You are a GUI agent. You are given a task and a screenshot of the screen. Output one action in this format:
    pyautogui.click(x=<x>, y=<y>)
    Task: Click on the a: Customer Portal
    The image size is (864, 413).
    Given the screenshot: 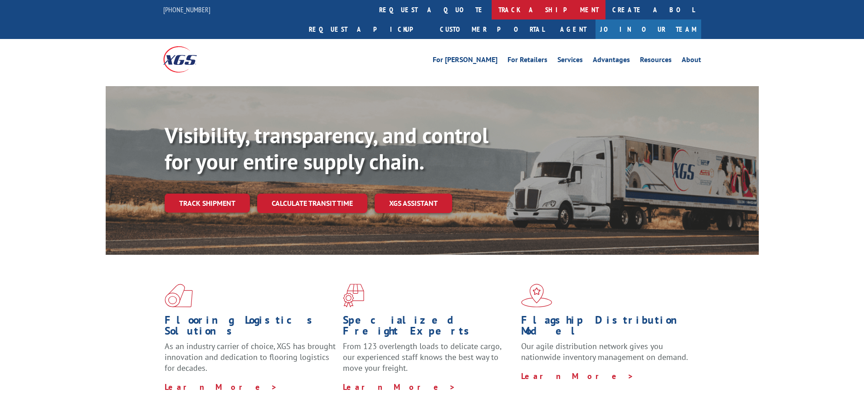 What is the action you would take?
    pyautogui.click(x=492, y=29)
    